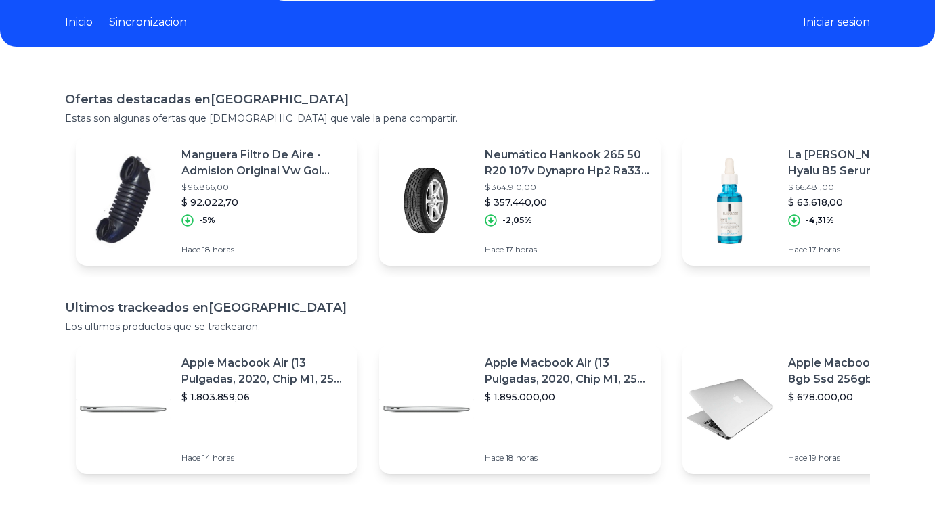 This screenshot has height=516, width=935. What do you see at coordinates (467, 327) in the screenshot?
I see `p: Los ultimos productos que se trackearon.` at bounding box center [467, 327].